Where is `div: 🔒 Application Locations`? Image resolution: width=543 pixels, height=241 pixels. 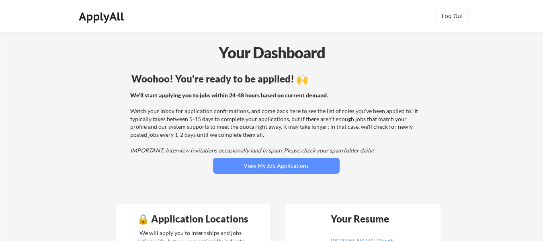 div: 🔒 Application Locations is located at coordinates (193, 218).